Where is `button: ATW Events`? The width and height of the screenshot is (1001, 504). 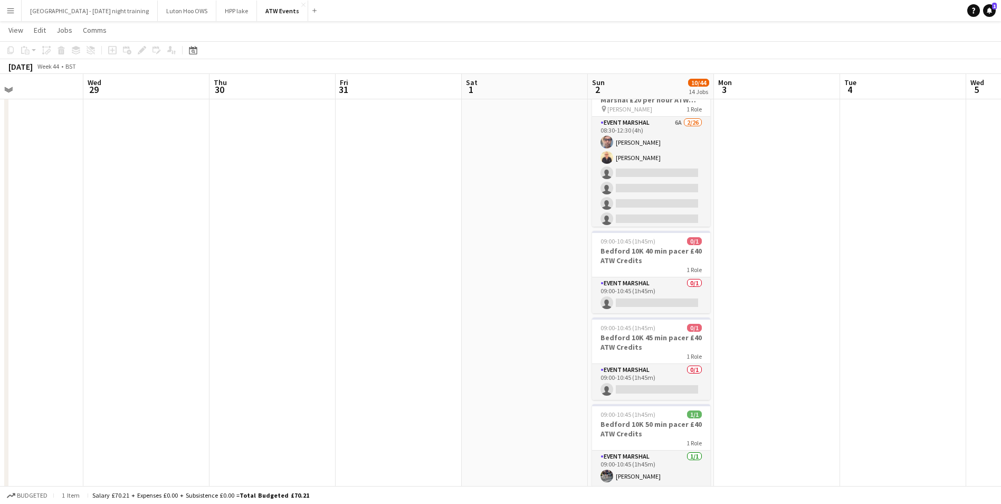 button: ATW Events is located at coordinates (282, 11).